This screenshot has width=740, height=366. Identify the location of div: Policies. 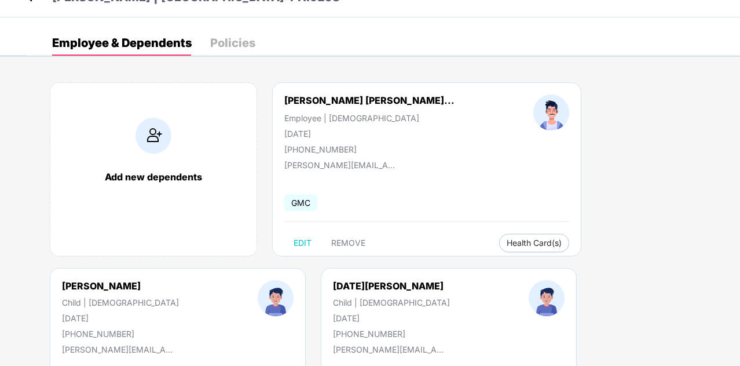
(233, 43).